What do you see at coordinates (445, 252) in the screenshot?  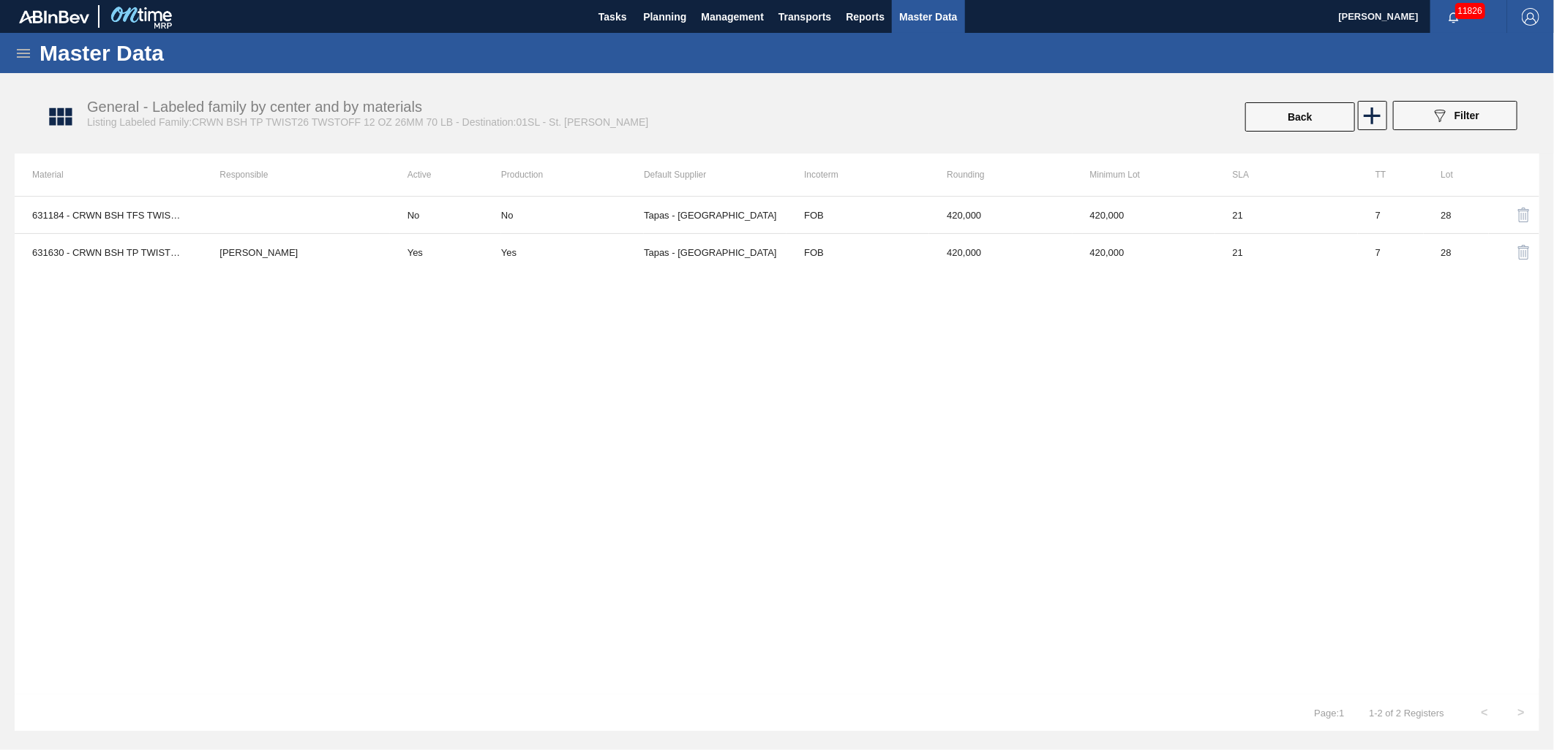 I see `td: Yes` at bounding box center [445, 252].